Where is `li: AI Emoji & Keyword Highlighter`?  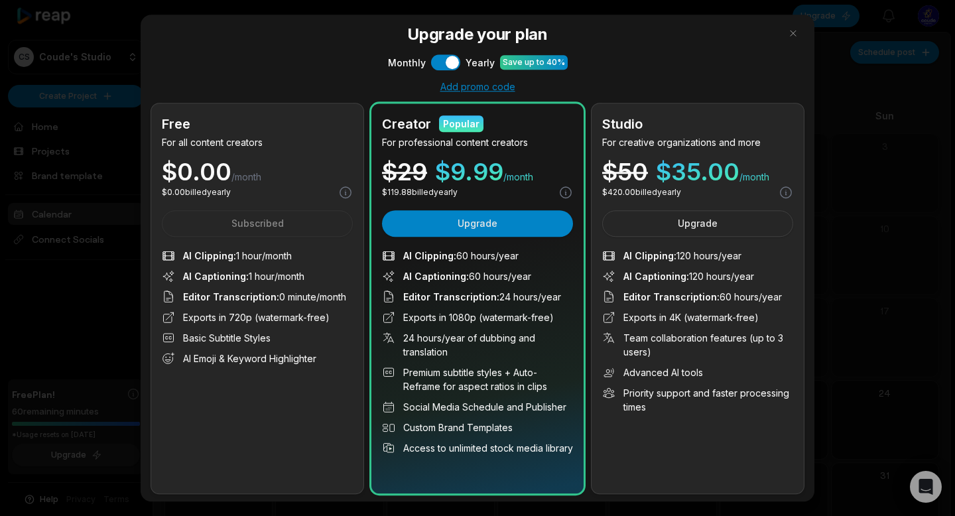 li: AI Emoji & Keyword Highlighter is located at coordinates (257, 358).